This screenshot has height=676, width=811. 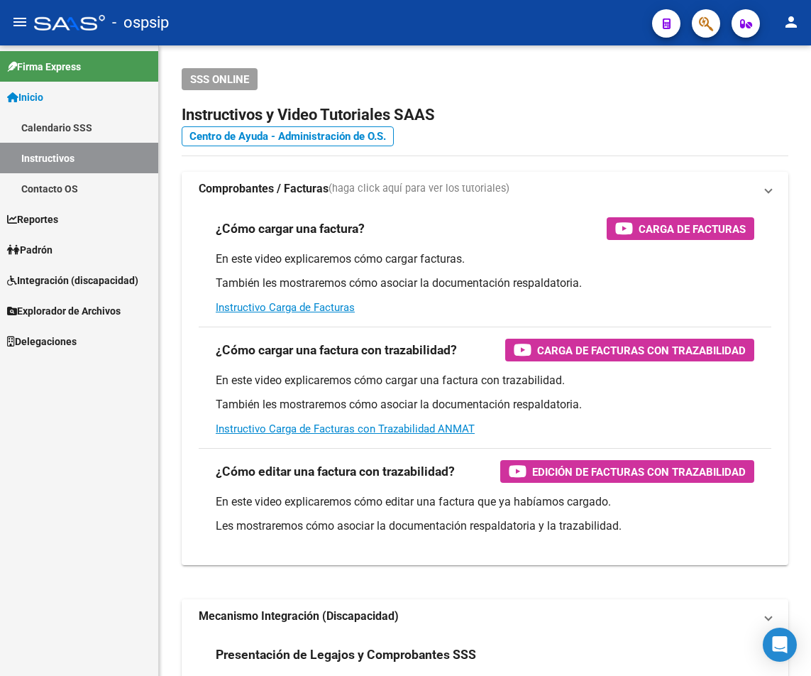 What do you see at coordinates (485, 526) in the screenshot?
I see `p: Les mostraremos cómo asociar la documentación respaldatoria y la trazabilidad.` at bounding box center [485, 526].